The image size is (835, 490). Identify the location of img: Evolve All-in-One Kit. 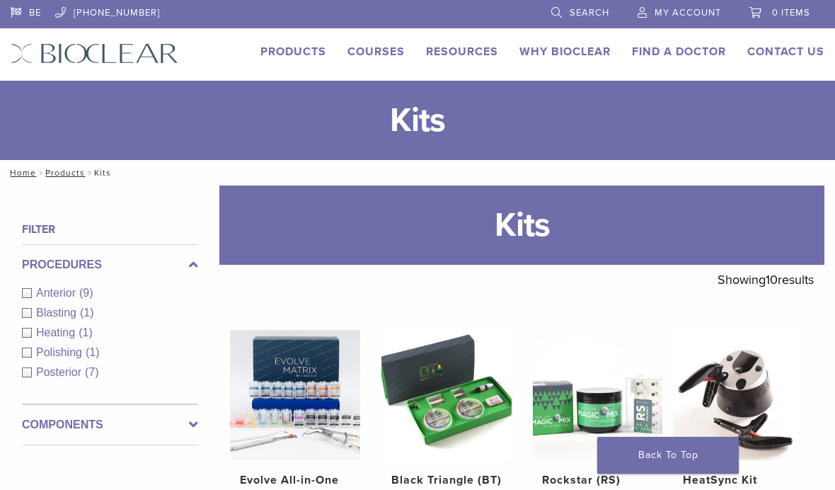
(295, 395).